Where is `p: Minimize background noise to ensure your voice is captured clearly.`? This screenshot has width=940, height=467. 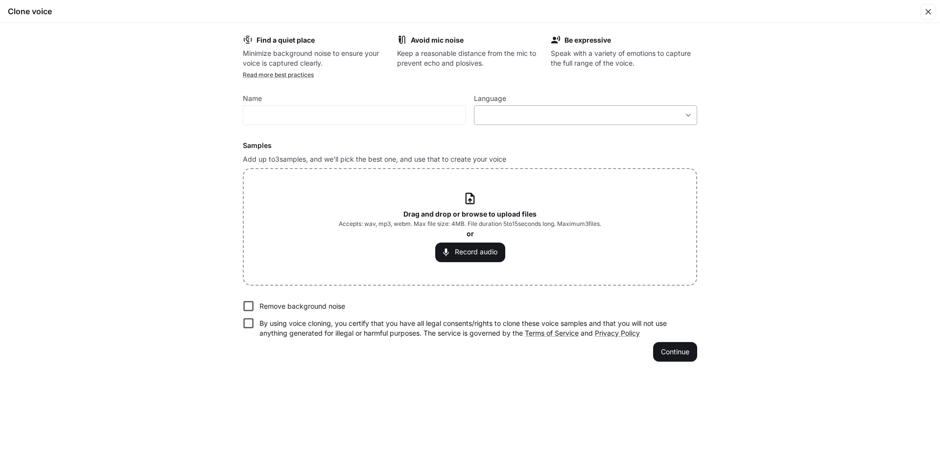
p: Minimize background noise to ensure your voice is captured clearly. is located at coordinates (316, 58).